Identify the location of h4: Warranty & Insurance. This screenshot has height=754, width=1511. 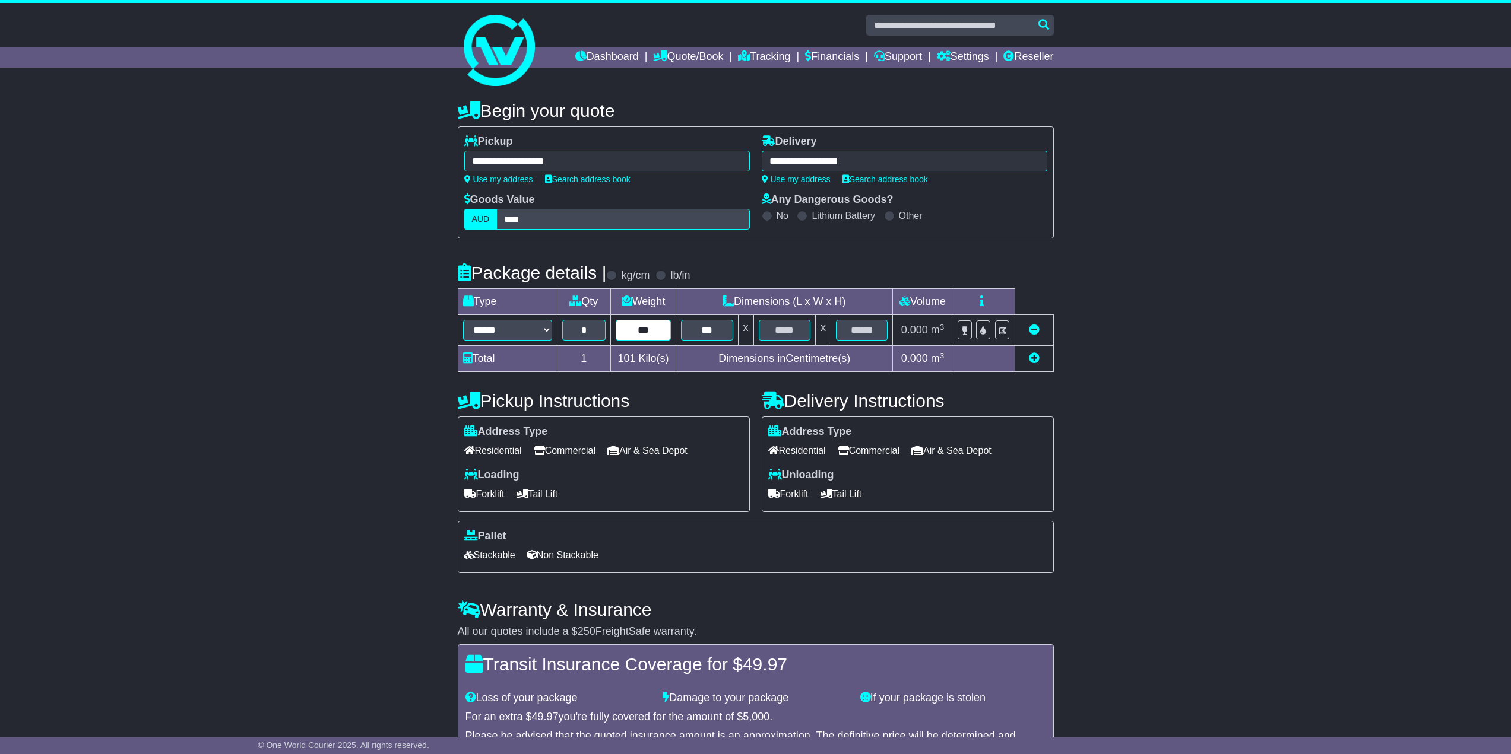
(756, 610).